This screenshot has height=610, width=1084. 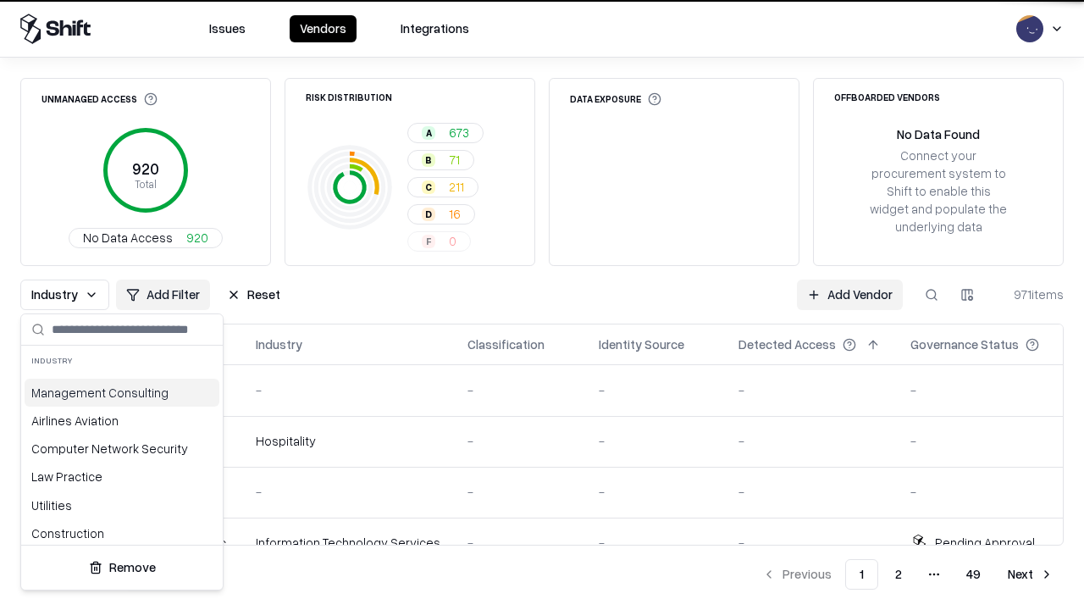 I want to click on button: Remove, so click(x=122, y=568).